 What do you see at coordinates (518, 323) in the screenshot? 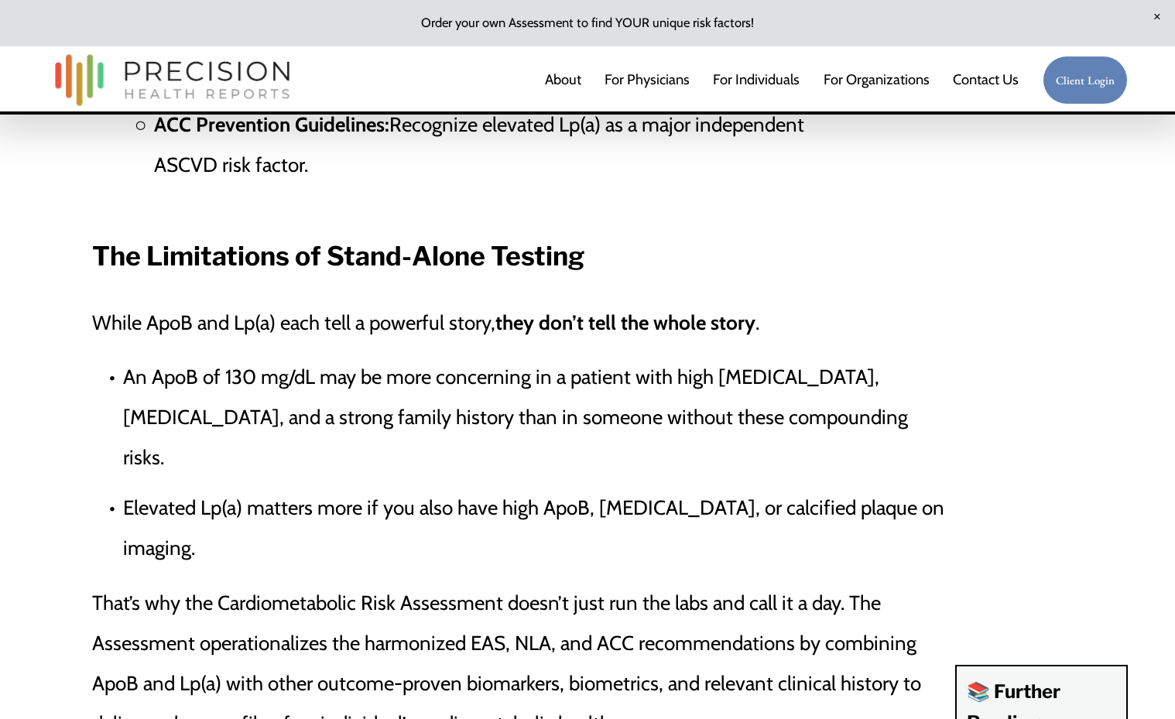
I see `p: While ApoB and Lp(a) each tell a powerful story, .` at bounding box center [518, 323].